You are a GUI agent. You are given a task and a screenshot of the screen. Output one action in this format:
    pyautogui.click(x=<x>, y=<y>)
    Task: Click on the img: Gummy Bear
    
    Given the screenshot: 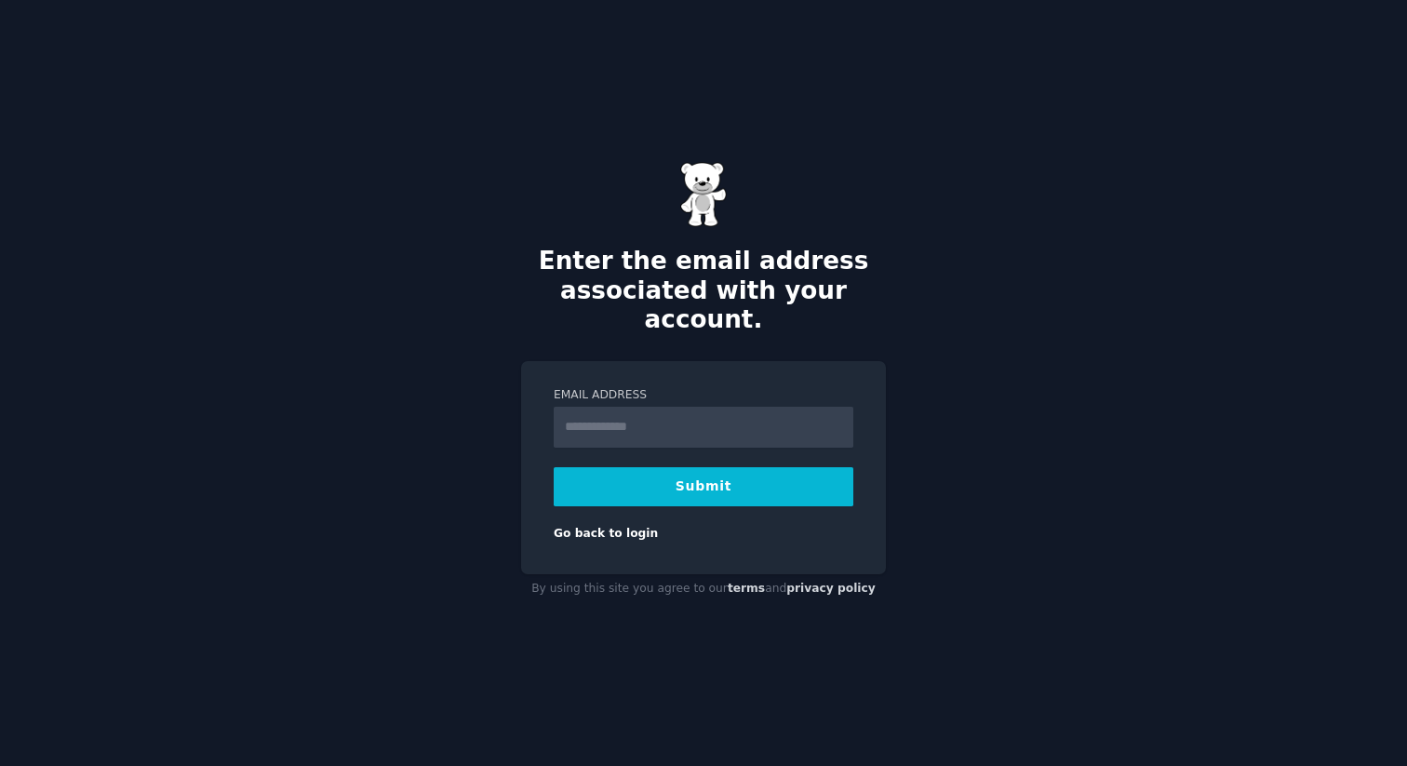 What is the action you would take?
    pyautogui.click(x=703, y=194)
    